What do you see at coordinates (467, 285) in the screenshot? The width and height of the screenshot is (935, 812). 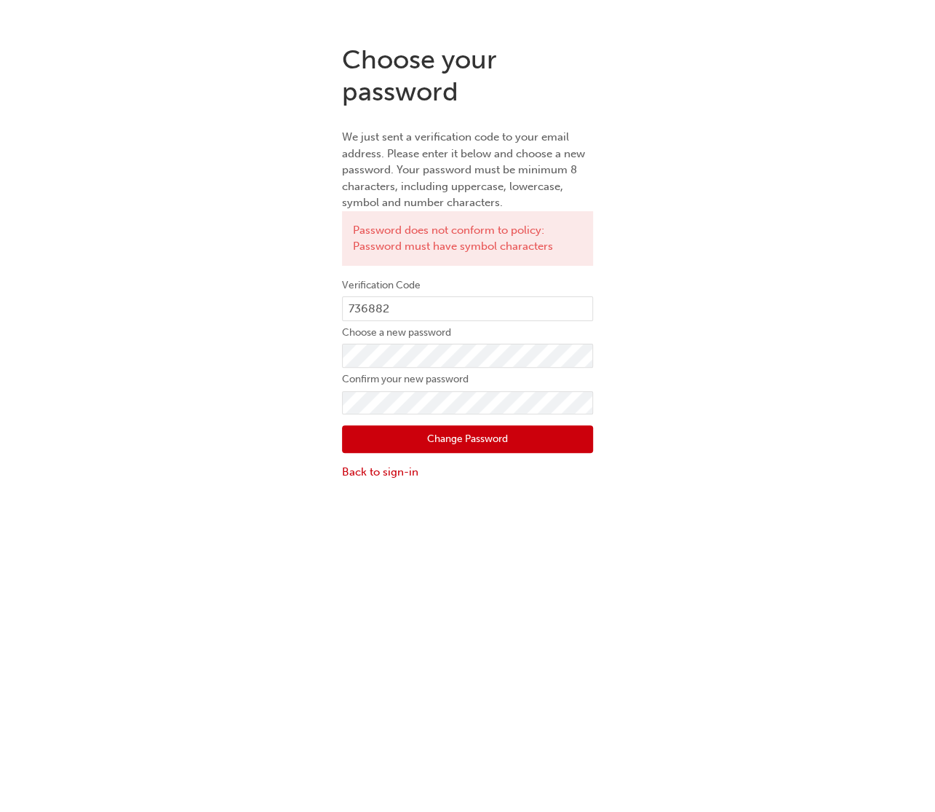 I see `label: Verification Code` at bounding box center [467, 285].